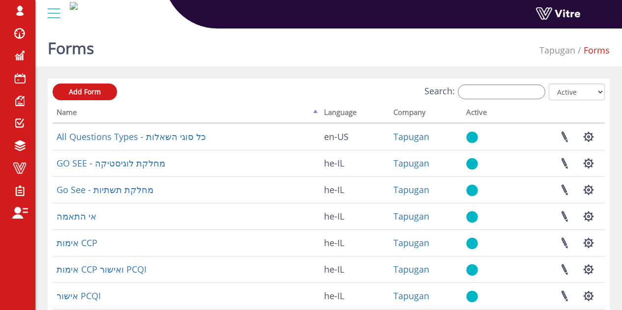  What do you see at coordinates (76, 216) in the screenshot?
I see `a: אי התאמה` at bounding box center [76, 216].